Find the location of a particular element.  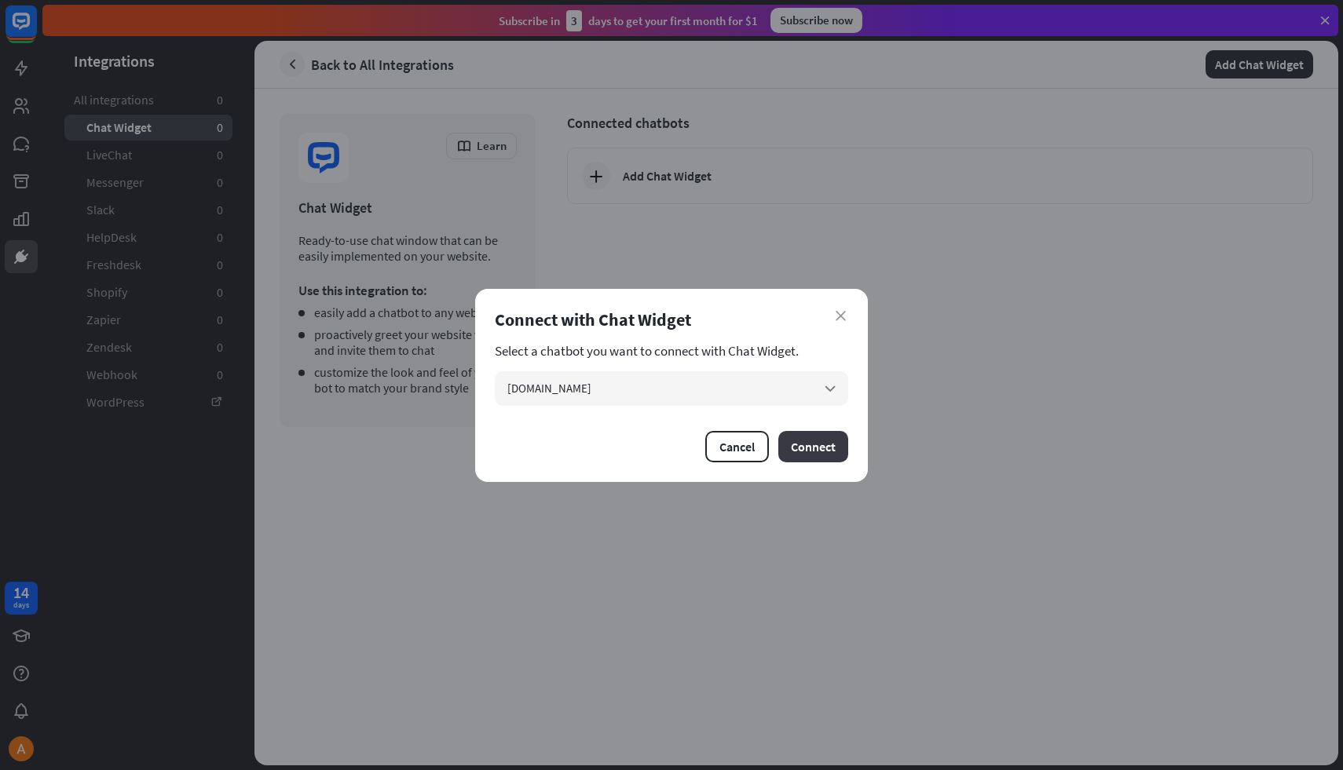

button: Connect is located at coordinates (813, 447).